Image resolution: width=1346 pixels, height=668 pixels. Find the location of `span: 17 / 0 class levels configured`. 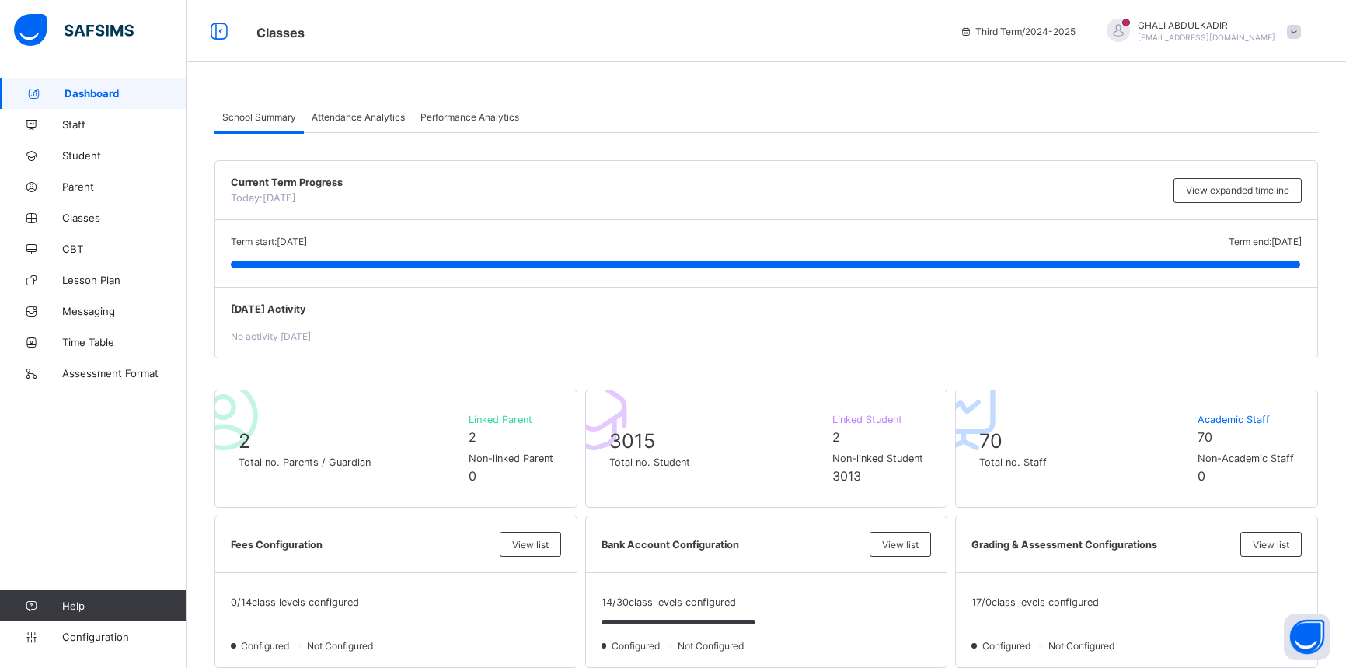

span: 17 / 0 class levels configured is located at coordinates (1035, 602).